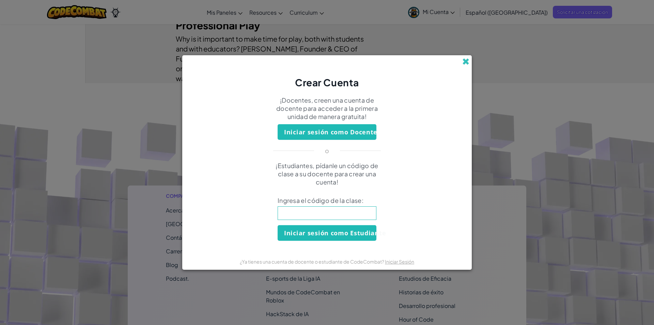 This screenshot has width=654, height=325. What do you see at coordinates (312, 261) in the screenshot?
I see `span: ¿Ya tienes una cuenta de docente o estudiante de CodeCombat?` at bounding box center [312, 261].